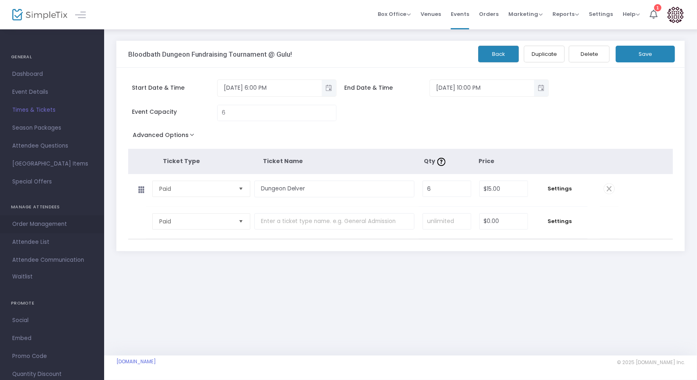 This screenshot has height=380, width=697. What do you see at coordinates (52, 260) in the screenshot?
I see `span: Attendee Communication` at bounding box center [52, 260].